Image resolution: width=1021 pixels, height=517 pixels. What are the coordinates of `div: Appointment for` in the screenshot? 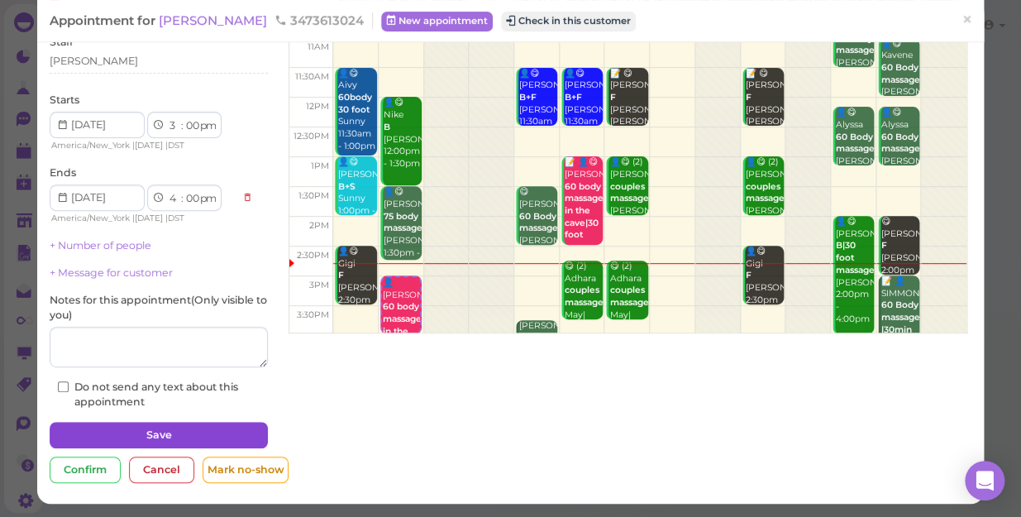 It's located at (211, 21).